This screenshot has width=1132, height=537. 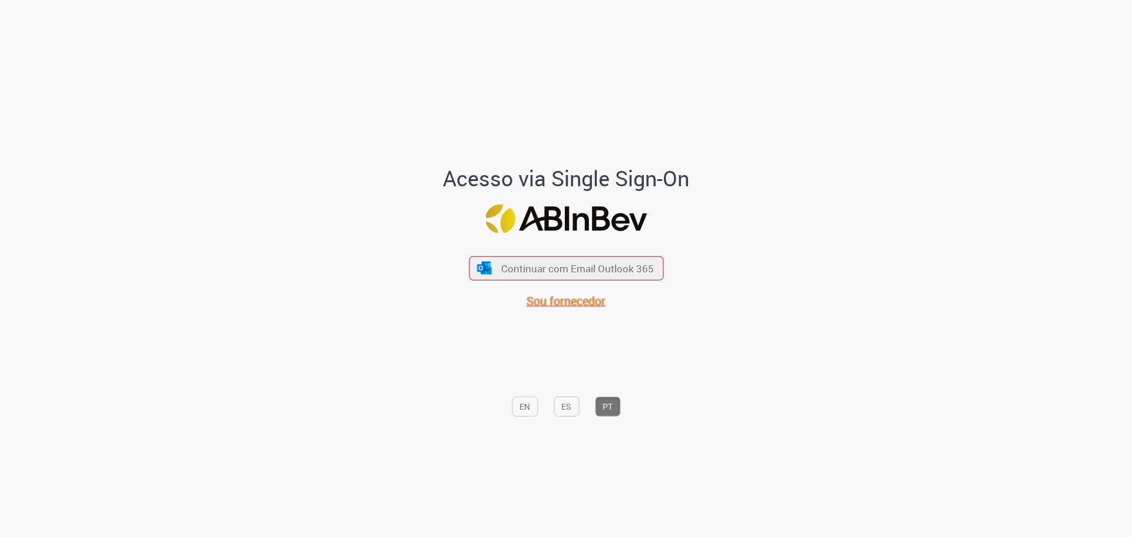 What do you see at coordinates (525, 406) in the screenshot?
I see `button: EN` at bounding box center [525, 406].